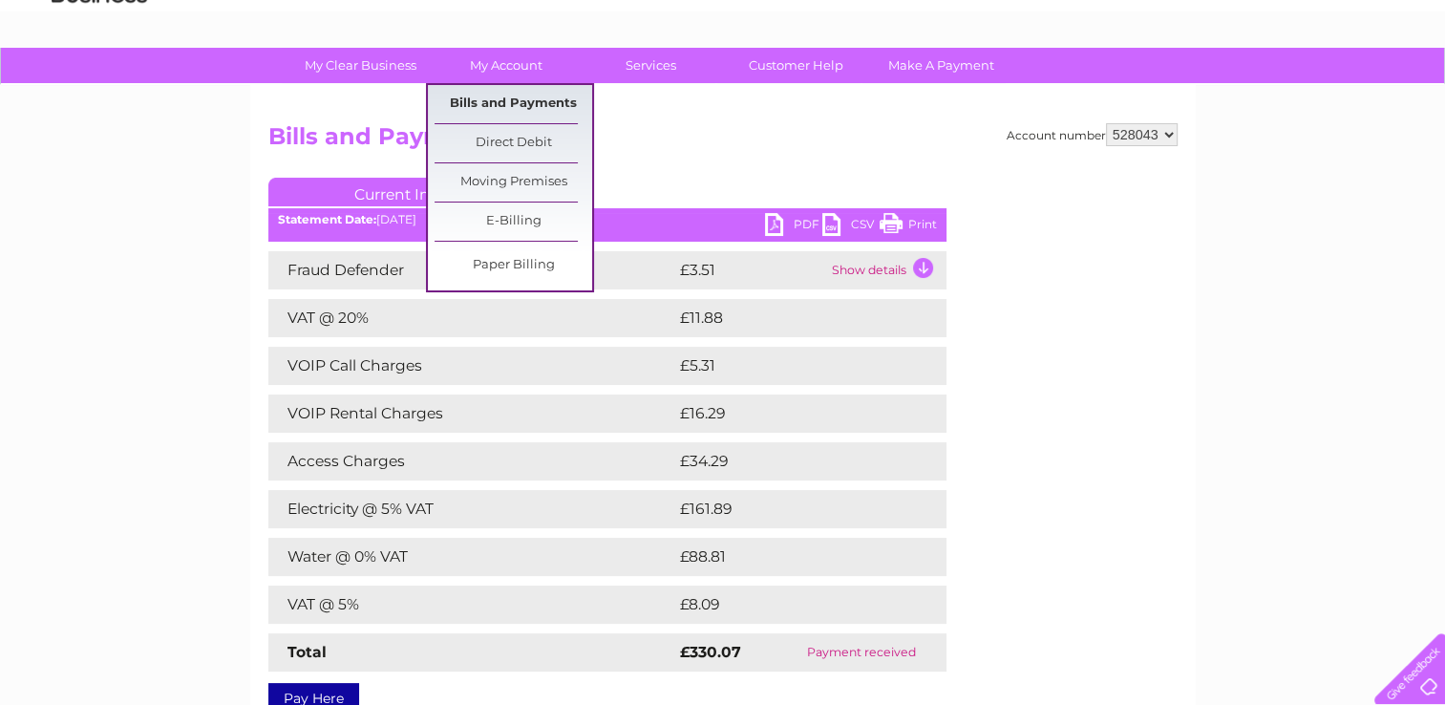 The width and height of the screenshot is (1445, 705). I want to click on td: £5.31, so click(787, 366).